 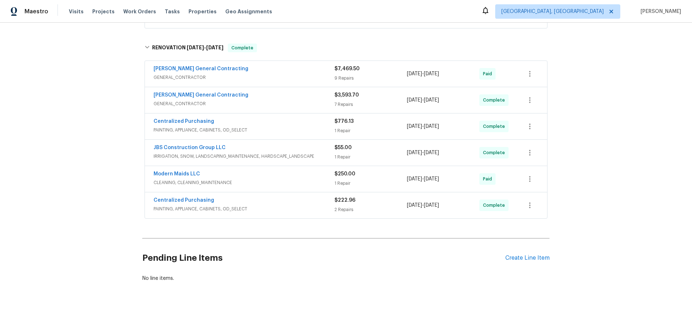 What do you see at coordinates (324, 258) in the screenshot?
I see `h2: Pending Line Items` at bounding box center [324, 258].